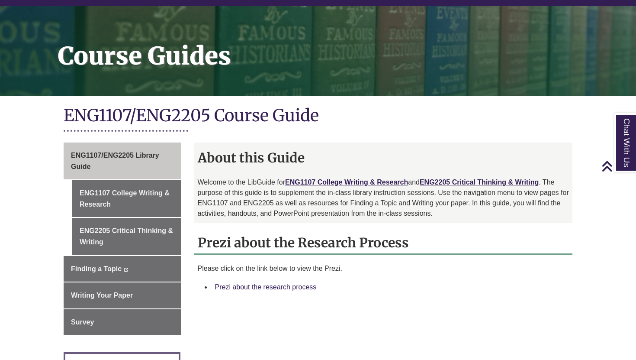 This screenshot has width=636, height=360. Describe the element at coordinates (82, 322) in the screenshot. I see `span: Survey` at that location.